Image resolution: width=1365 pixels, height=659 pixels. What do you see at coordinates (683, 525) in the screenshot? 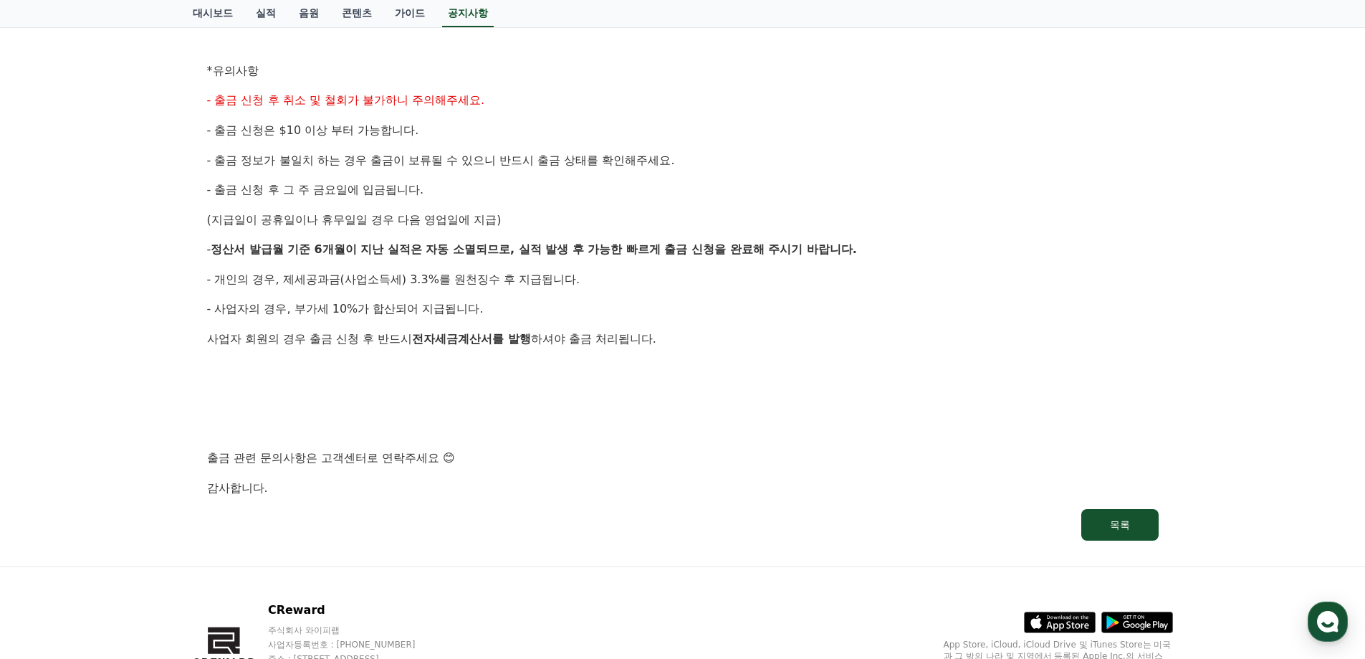
I see `a: 목록` at bounding box center [683, 525].